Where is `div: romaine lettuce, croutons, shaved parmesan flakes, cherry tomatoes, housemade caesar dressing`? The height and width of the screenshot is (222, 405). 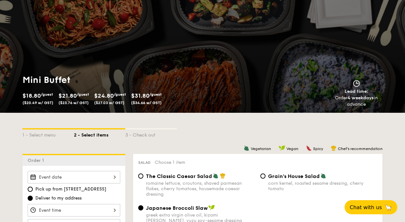
div: romaine lettuce, croutons, shaved parmesan flakes, cherry tomatoes, housemade caesar dressing is located at coordinates (201, 189).